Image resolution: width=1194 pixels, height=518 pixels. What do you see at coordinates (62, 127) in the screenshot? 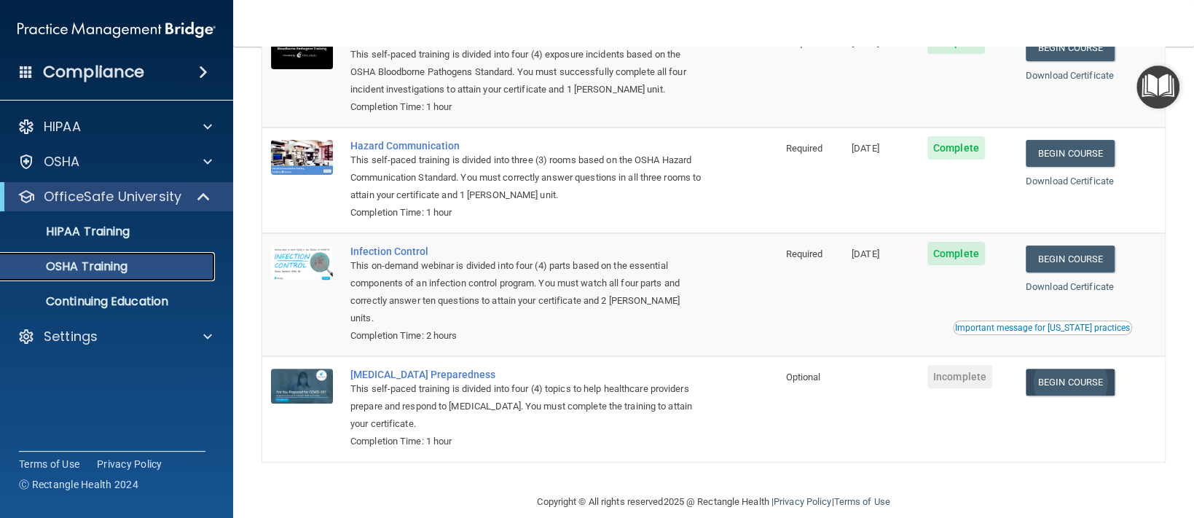
I see `p: HIPAA` at bounding box center [62, 127].